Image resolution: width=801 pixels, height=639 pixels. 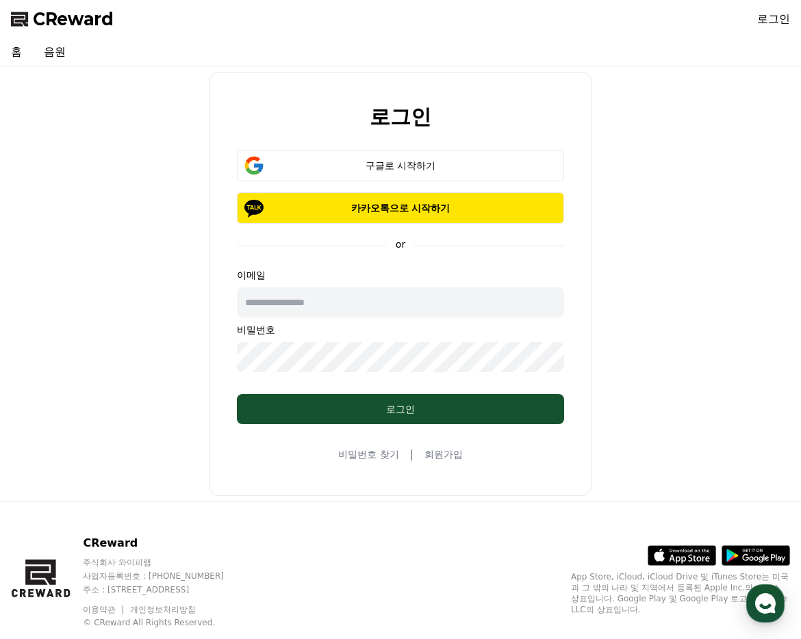 I want to click on button: 카카오톡으로 시작하기, so click(x=401, y=208).